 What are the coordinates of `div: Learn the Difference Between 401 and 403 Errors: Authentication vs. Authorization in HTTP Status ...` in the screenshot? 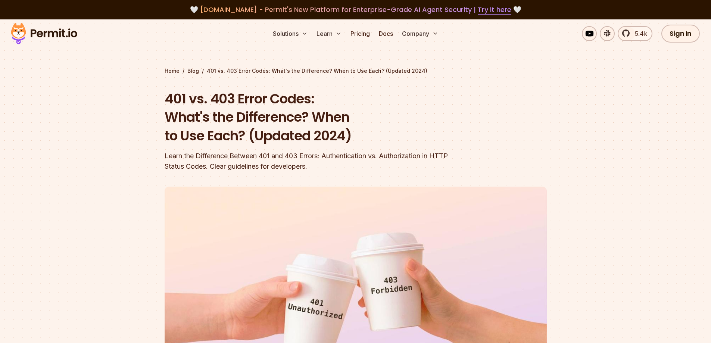 It's located at (308, 161).